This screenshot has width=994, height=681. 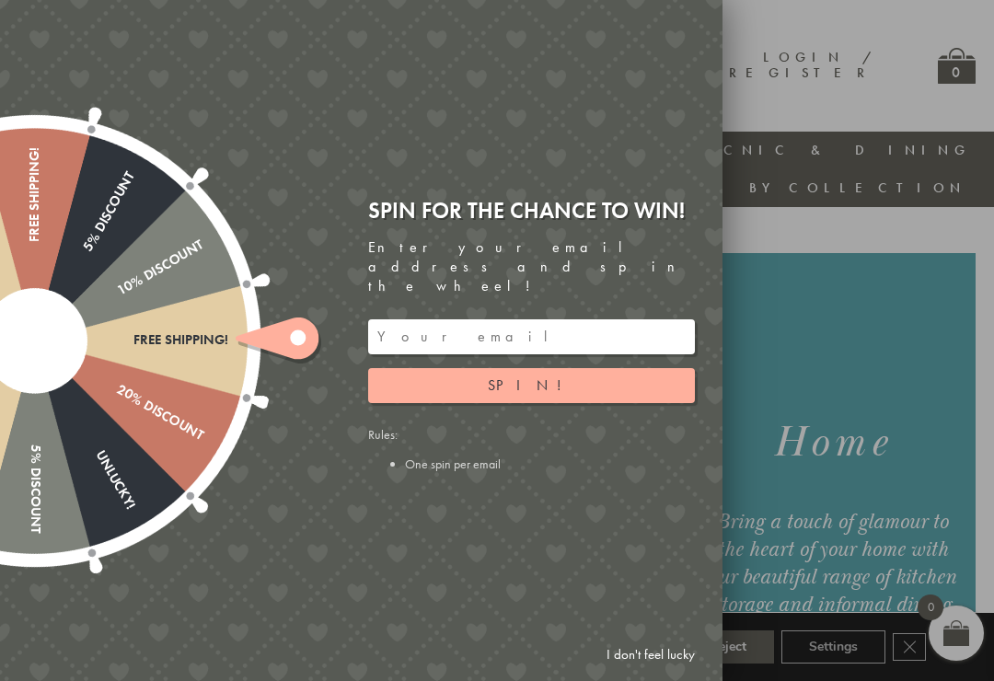 What do you see at coordinates (118, 293) in the screenshot?
I see `div: 10% Discount` at bounding box center [118, 293].